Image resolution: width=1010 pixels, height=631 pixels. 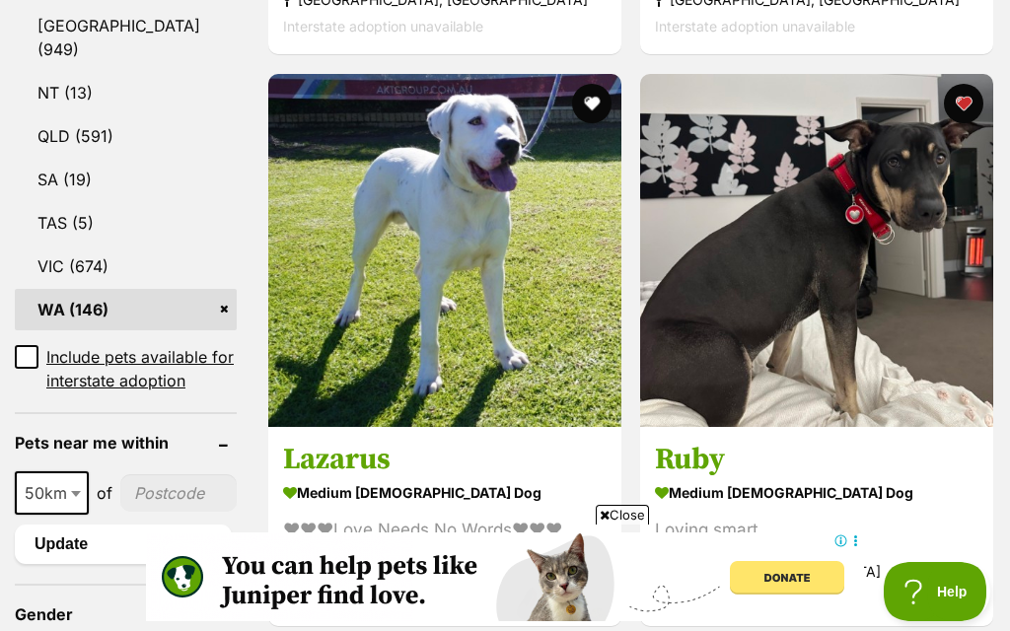 What do you see at coordinates (125, 614) in the screenshot?
I see `header: Gender` at bounding box center [125, 614].